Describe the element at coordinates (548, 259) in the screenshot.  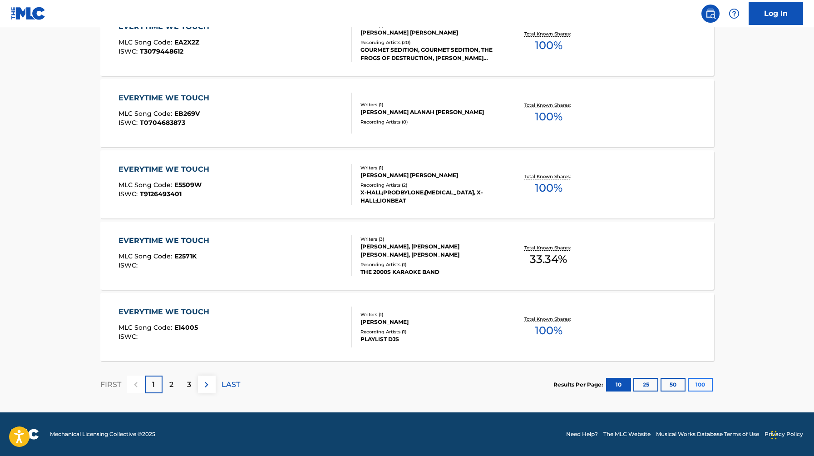
I see `span: 33.34 %` at that location.